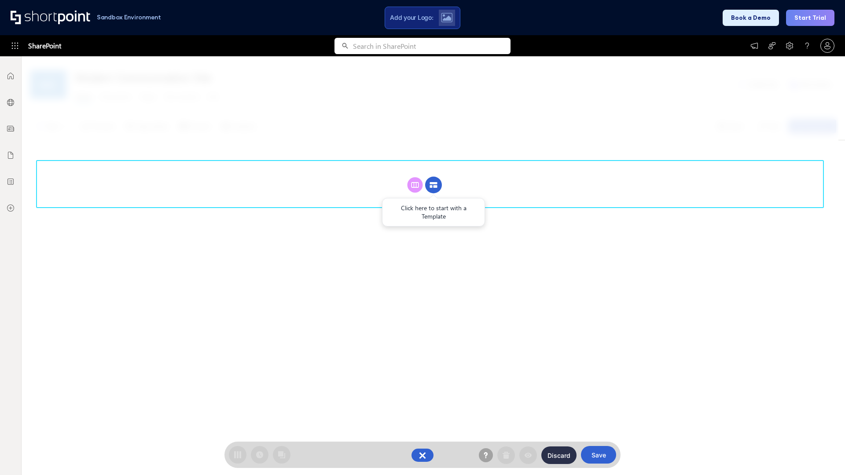  I want to click on span: Add your Logo:, so click(412, 18).